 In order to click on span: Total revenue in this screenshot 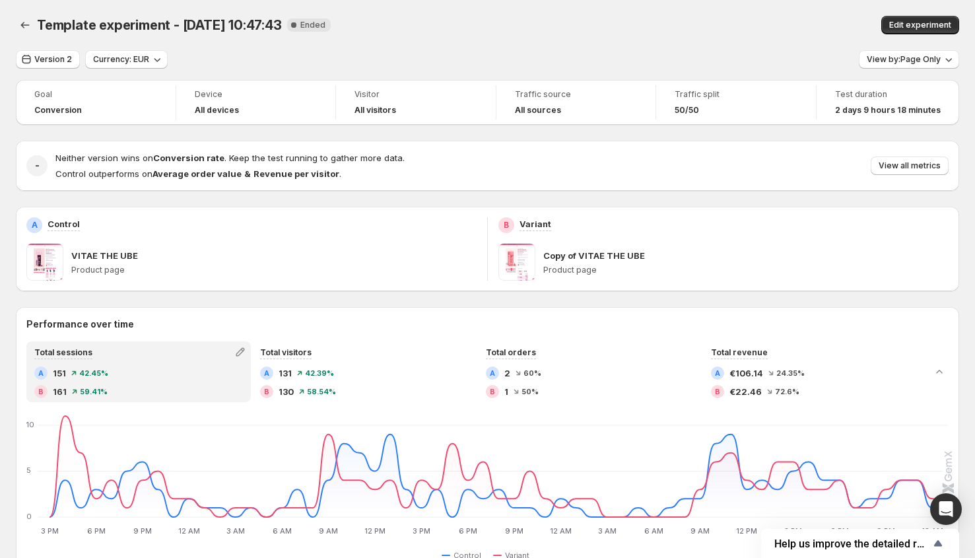, I will do `click(740, 352)`.